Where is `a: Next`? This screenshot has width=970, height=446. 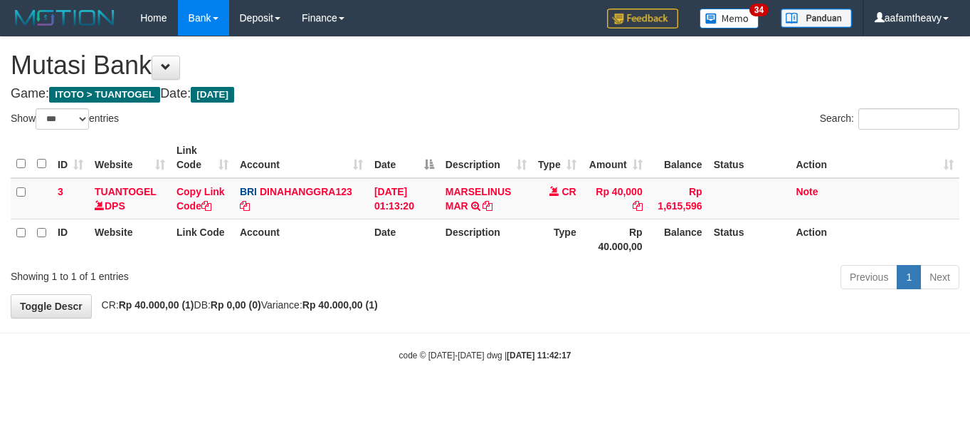
a: Next is located at coordinates (940, 277).